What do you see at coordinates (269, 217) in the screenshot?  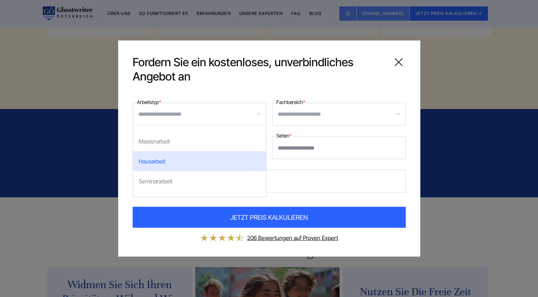 I see `button: JETZT PREIS KALKULIEREN` at bounding box center [269, 217].